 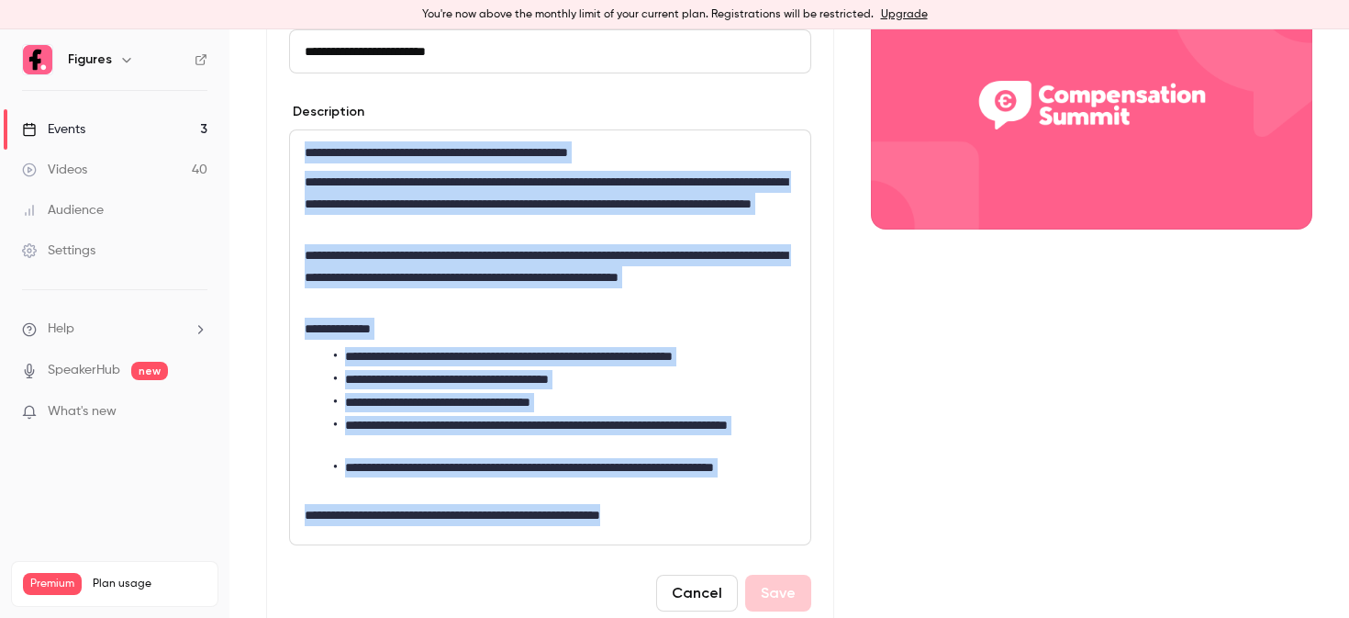 I want to click on div: Events, so click(x=53, y=129).